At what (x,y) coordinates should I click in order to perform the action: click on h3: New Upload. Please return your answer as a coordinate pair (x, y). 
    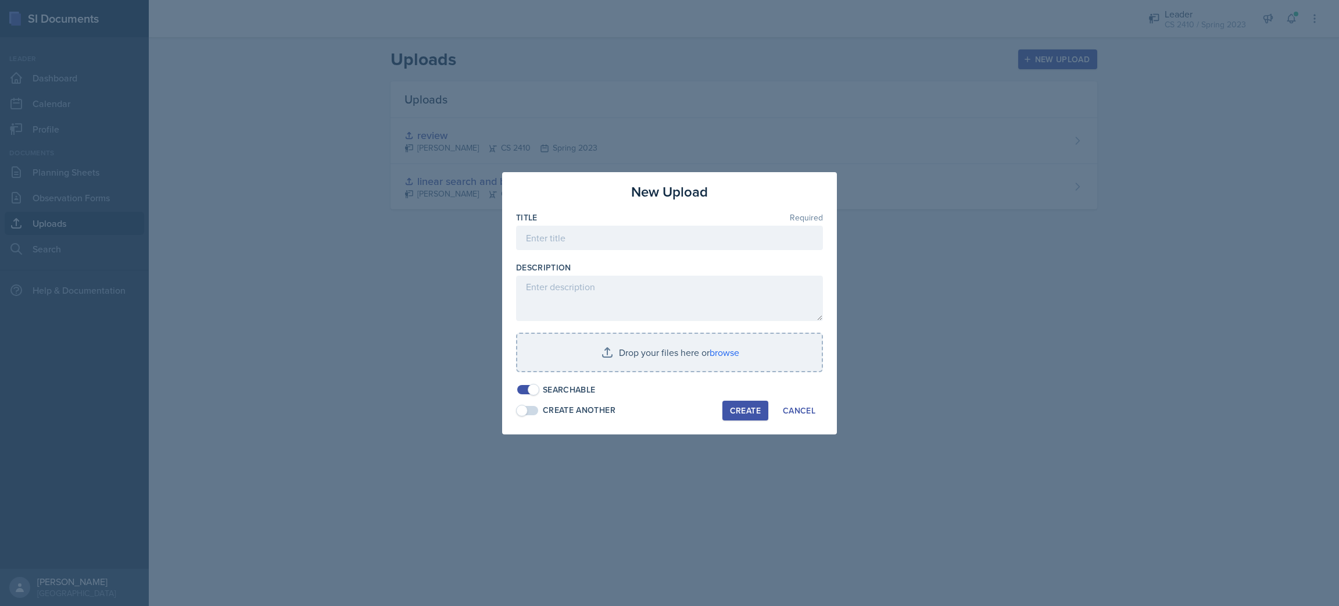
    Looking at the image, I should click on (670, 192).